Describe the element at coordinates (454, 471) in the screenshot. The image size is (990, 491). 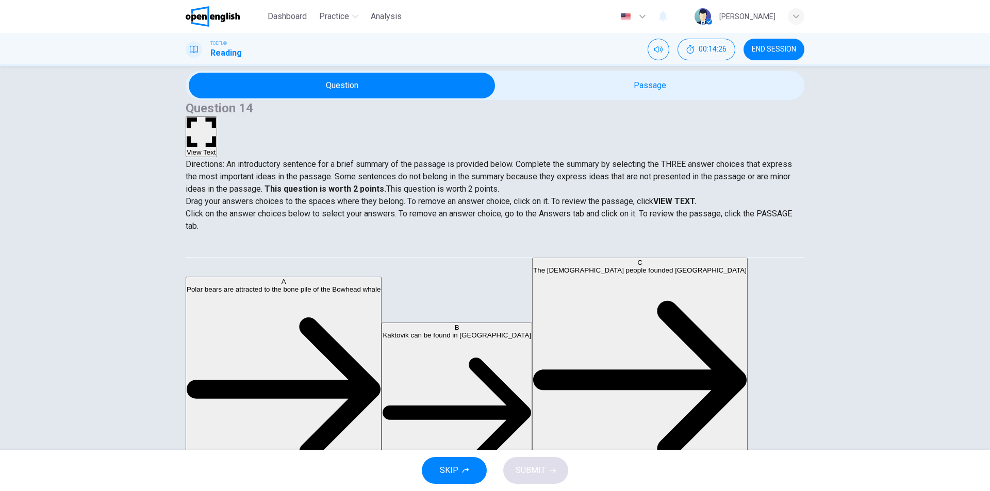
I see `button: SKIP` at that location.